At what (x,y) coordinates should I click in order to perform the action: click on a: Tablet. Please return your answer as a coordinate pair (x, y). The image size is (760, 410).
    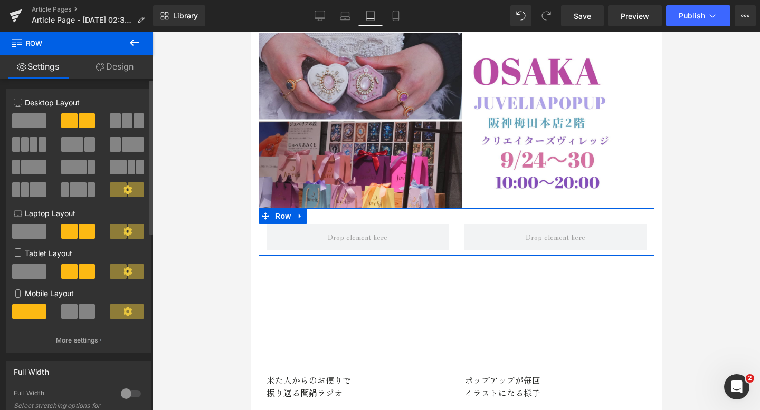
    Looking at the image, I should click on (370, 16).